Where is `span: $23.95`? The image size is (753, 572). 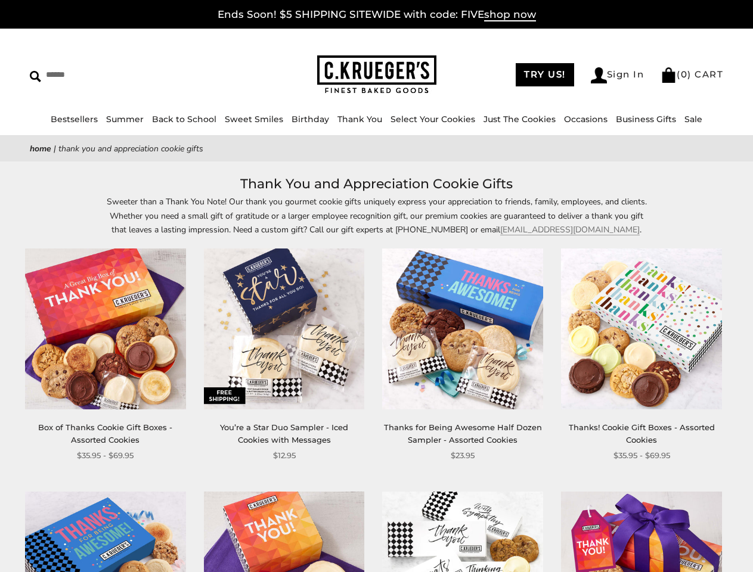 span: $23.95 is located at coordinates (463, 456).